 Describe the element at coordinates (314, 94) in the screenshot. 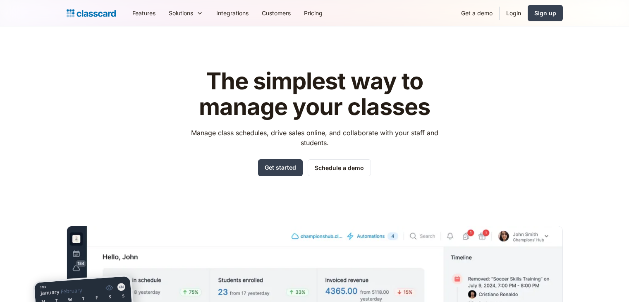

I see `h1: The simplest way to manage your classes` at that location.